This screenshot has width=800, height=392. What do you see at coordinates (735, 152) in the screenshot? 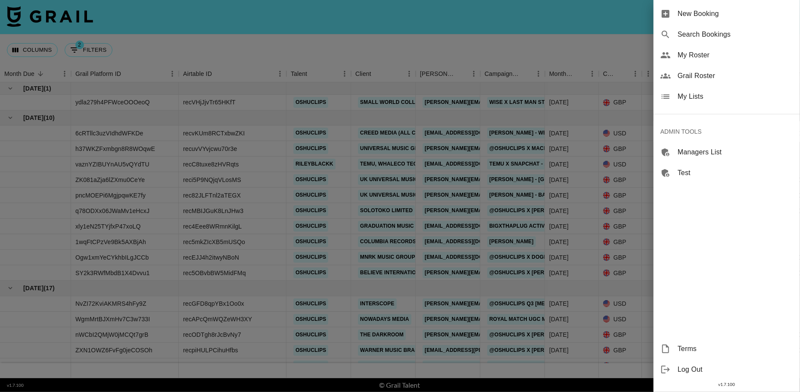
I see `span: Managers List` at bounding box center [735, 152].